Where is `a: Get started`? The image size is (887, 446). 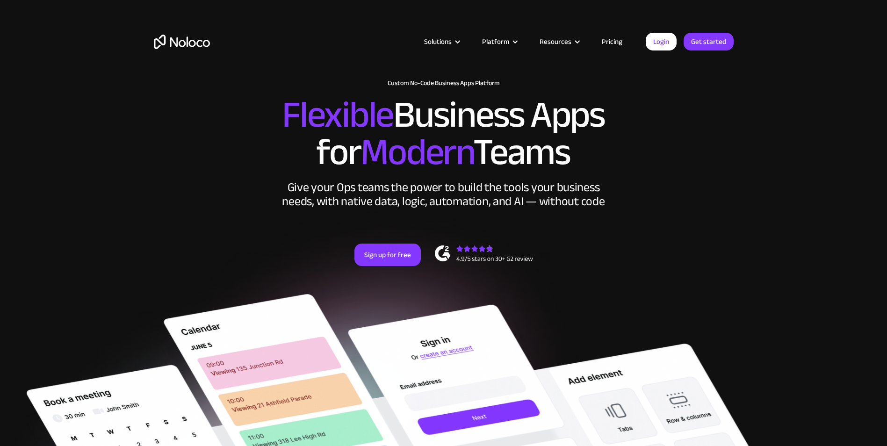
a: Get started is located at coordinates (708, 42).